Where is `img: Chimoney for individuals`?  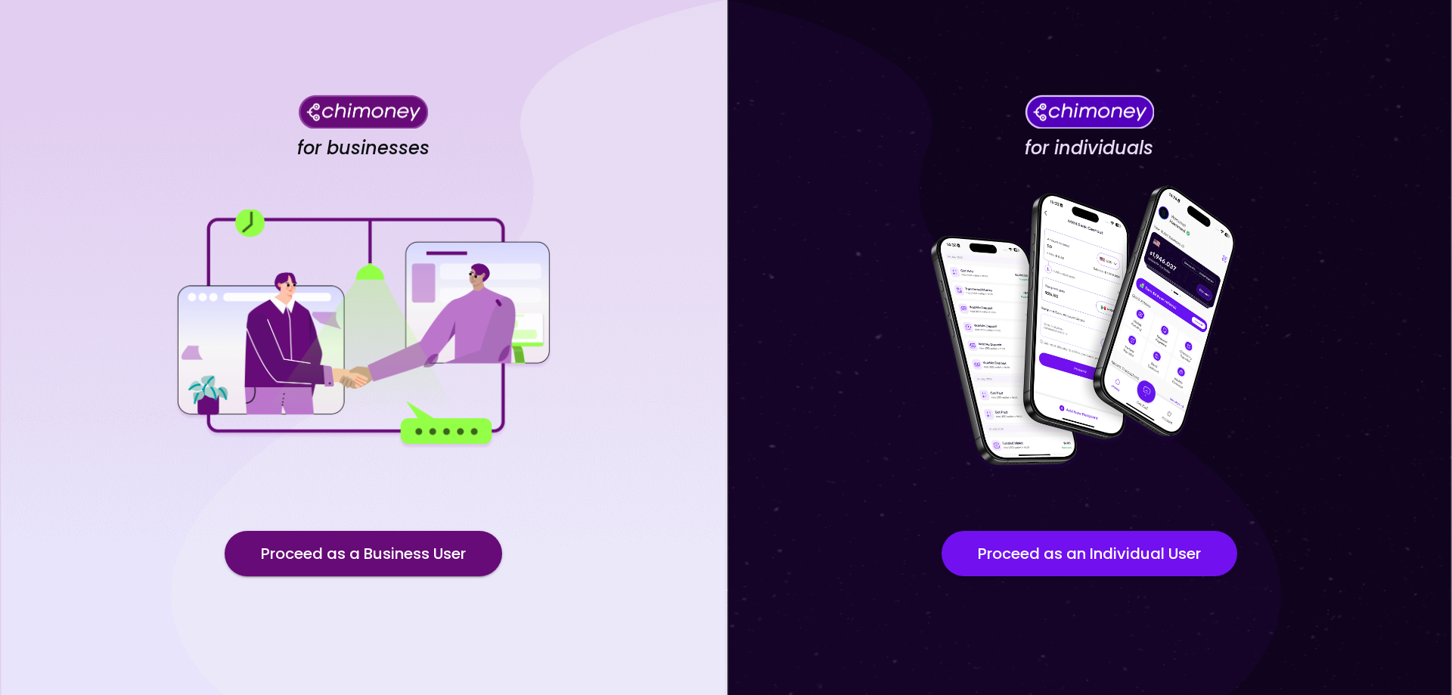
img: Chimoney for individuals is located at coordinates (1089, 111).